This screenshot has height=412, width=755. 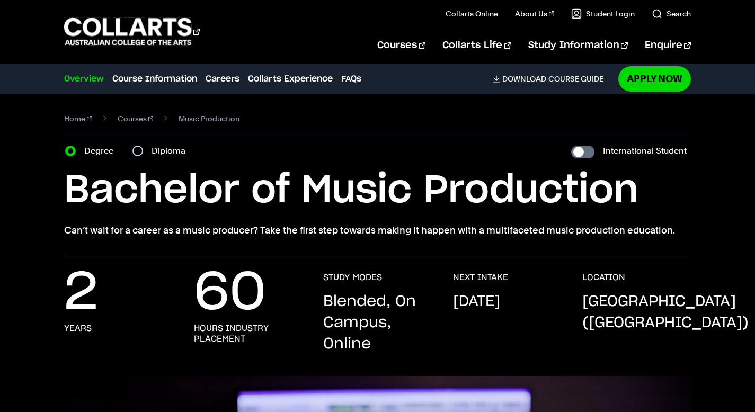 What do you see at coordinates (102, 151) in the screenshot?
I see `label: Degree` at bounding box center [102, 151].